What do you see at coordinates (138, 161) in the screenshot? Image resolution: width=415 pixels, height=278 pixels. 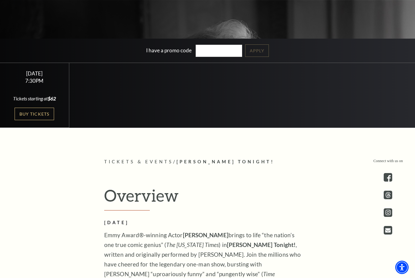 I see `span: Tickets & Events` at bounding box center [138, 161].